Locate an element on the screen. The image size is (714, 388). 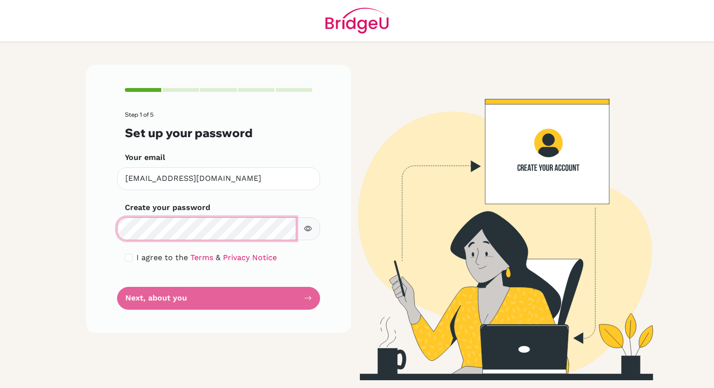
label: Create your password is located at coordinates (168, 207).